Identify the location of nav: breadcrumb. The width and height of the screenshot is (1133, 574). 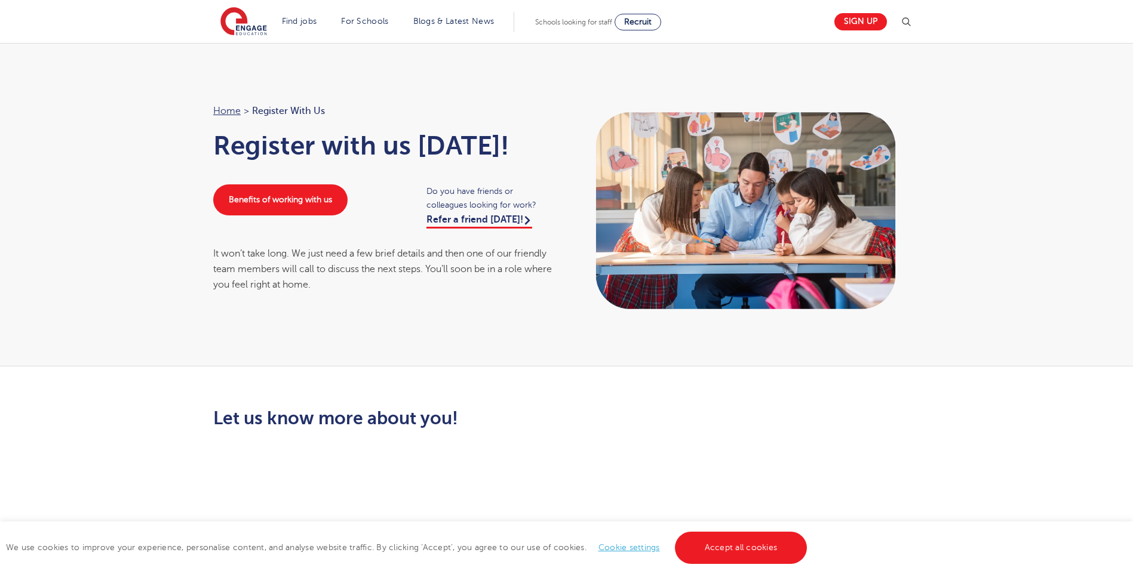
(384, 111).